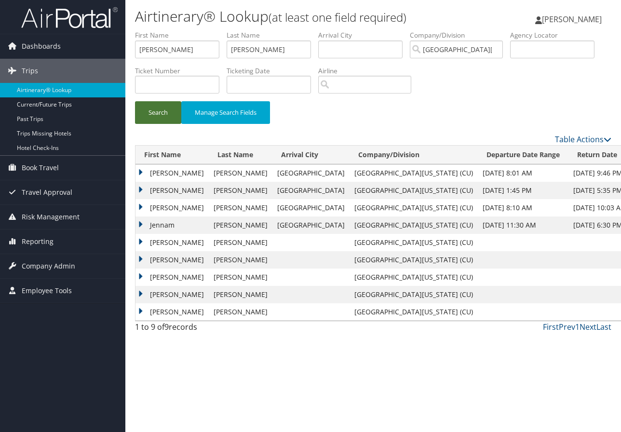  Describe the element at coordinates (523, 155) in the screenshot. I see `th: Departure Date Range: activate to sort column ascending` at that location.